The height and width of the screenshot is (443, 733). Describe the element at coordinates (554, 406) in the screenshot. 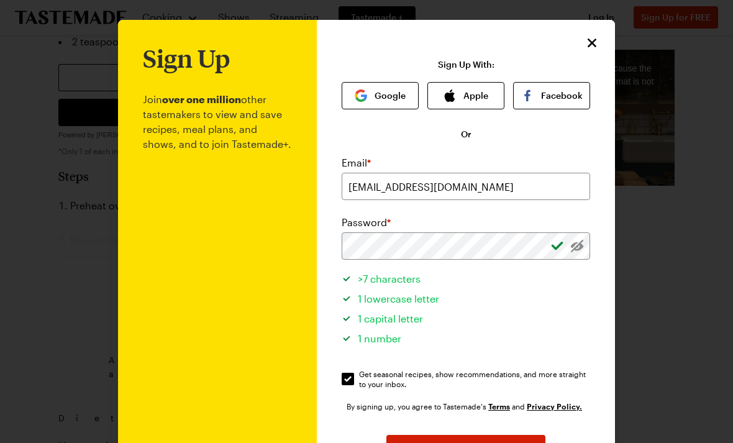

I see `a: Tastemade Privacy Policy` at that location.